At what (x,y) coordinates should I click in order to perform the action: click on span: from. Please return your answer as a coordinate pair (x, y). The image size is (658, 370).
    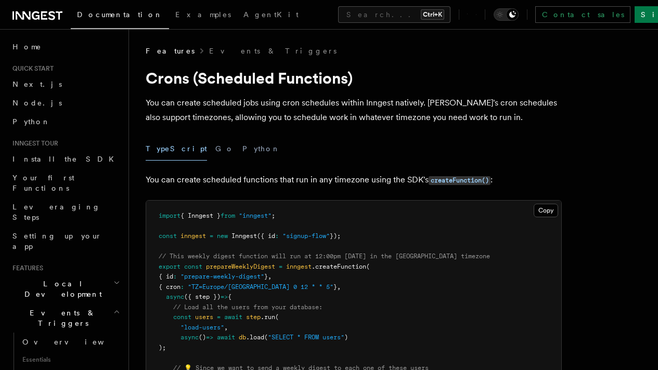
    Looking at the image, I should click on (228, 216).